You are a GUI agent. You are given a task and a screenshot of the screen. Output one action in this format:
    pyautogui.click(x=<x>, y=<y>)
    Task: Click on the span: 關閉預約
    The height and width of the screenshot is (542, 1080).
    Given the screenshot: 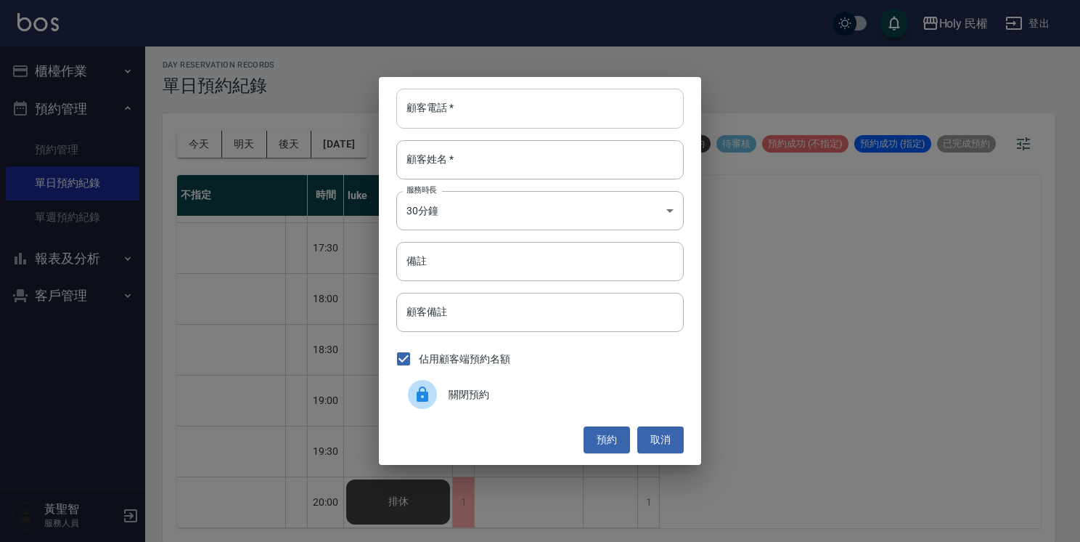 What is the action you would take?
    pyautogui.click(x=561, y=394)
    